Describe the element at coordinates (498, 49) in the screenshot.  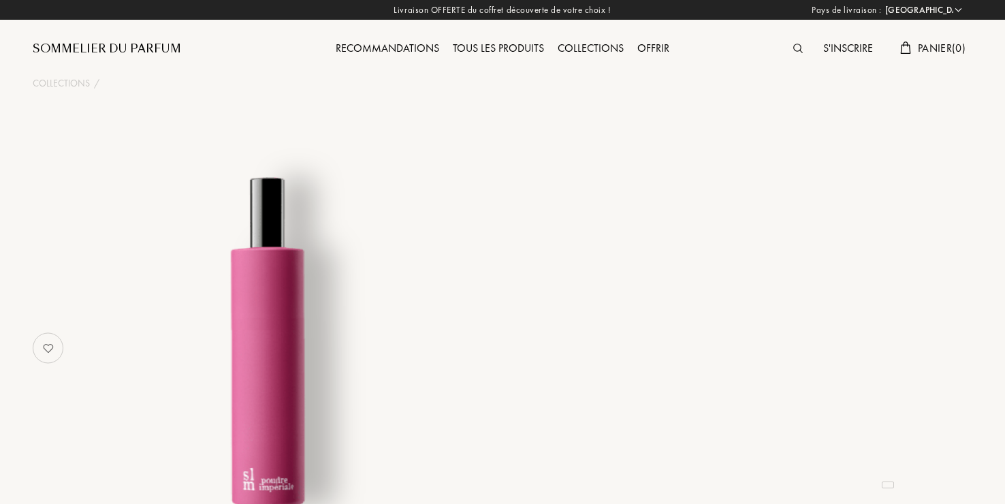
I see `div: Tous les produits` at that location.